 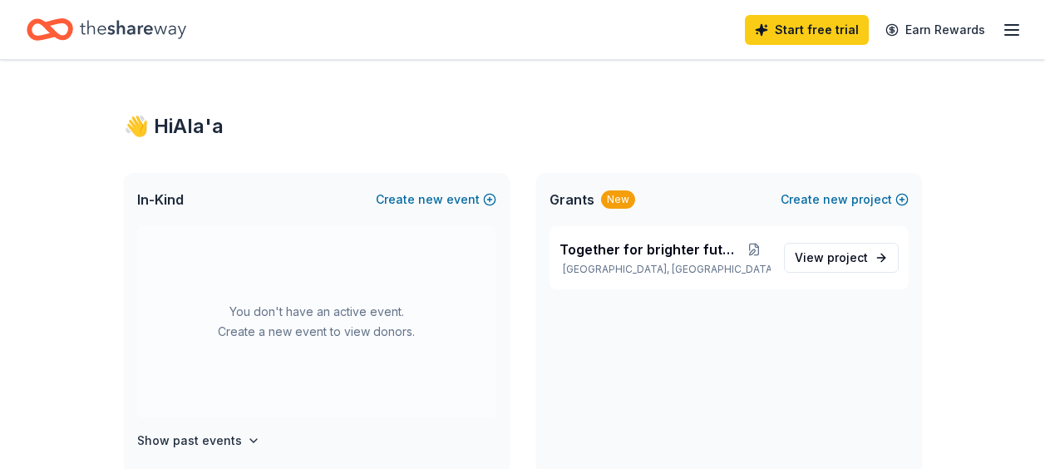 I want to click on a: View project, so click(x=842, y=258).